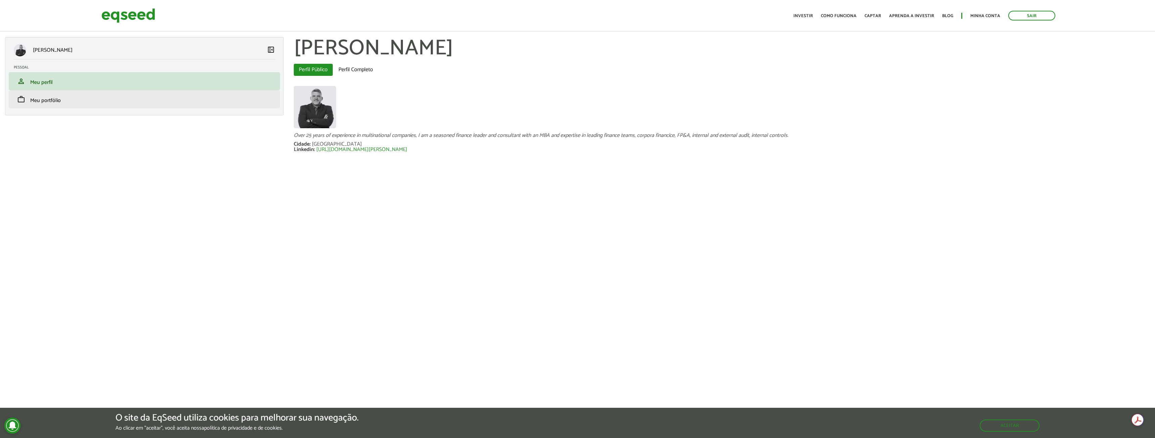 This screenshot has height=438, width=1155. What do you see at coordinates (144, 99) in the screenshot?
I see `a: workMeu portfólio` at bounding box center [144, 99].